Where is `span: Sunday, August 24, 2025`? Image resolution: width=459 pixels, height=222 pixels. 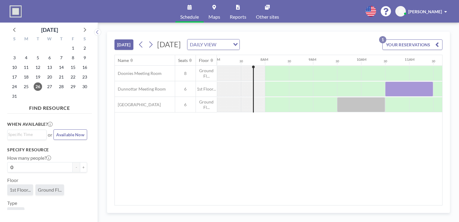 span: Sunday, August 24, 2025 is located at coordinates (14, 86).